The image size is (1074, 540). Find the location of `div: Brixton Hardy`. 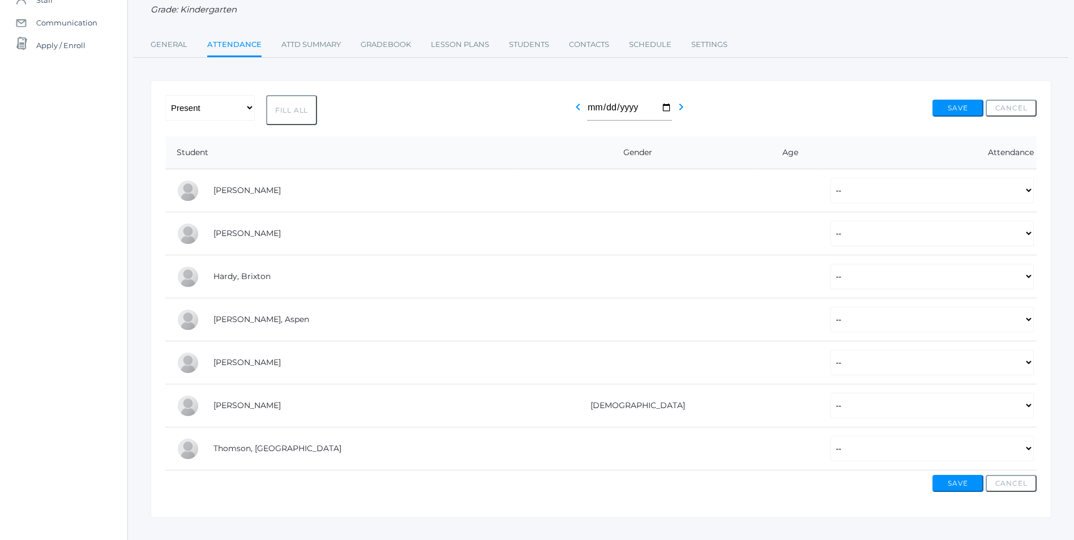

div: Brixton Hardy is located at coordinates (188, 277).